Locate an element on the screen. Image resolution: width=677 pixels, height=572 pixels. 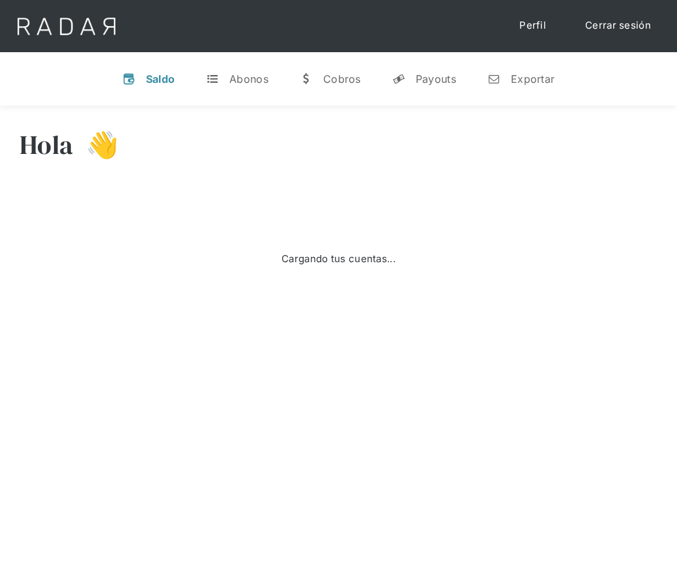
a: Perfil is located at coordinates (533, 25).